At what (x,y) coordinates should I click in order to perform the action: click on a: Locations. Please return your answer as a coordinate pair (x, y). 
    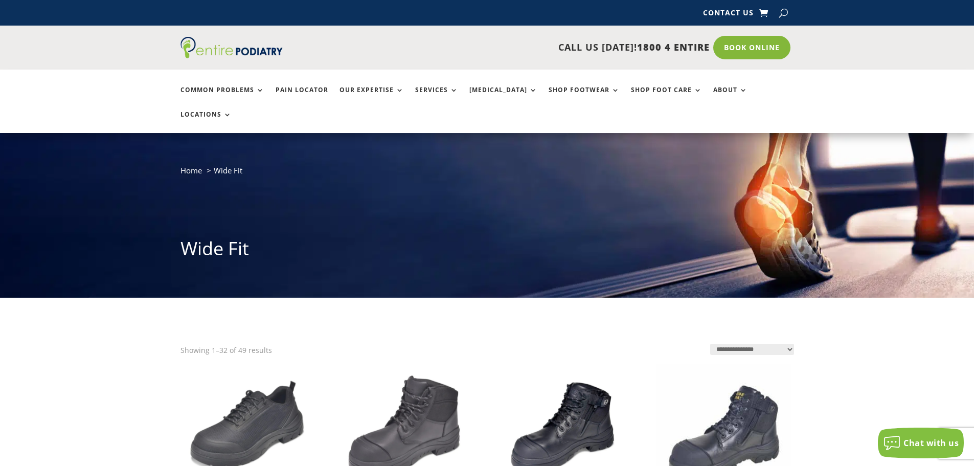
    Looking at the image, I should click on (206, 122).